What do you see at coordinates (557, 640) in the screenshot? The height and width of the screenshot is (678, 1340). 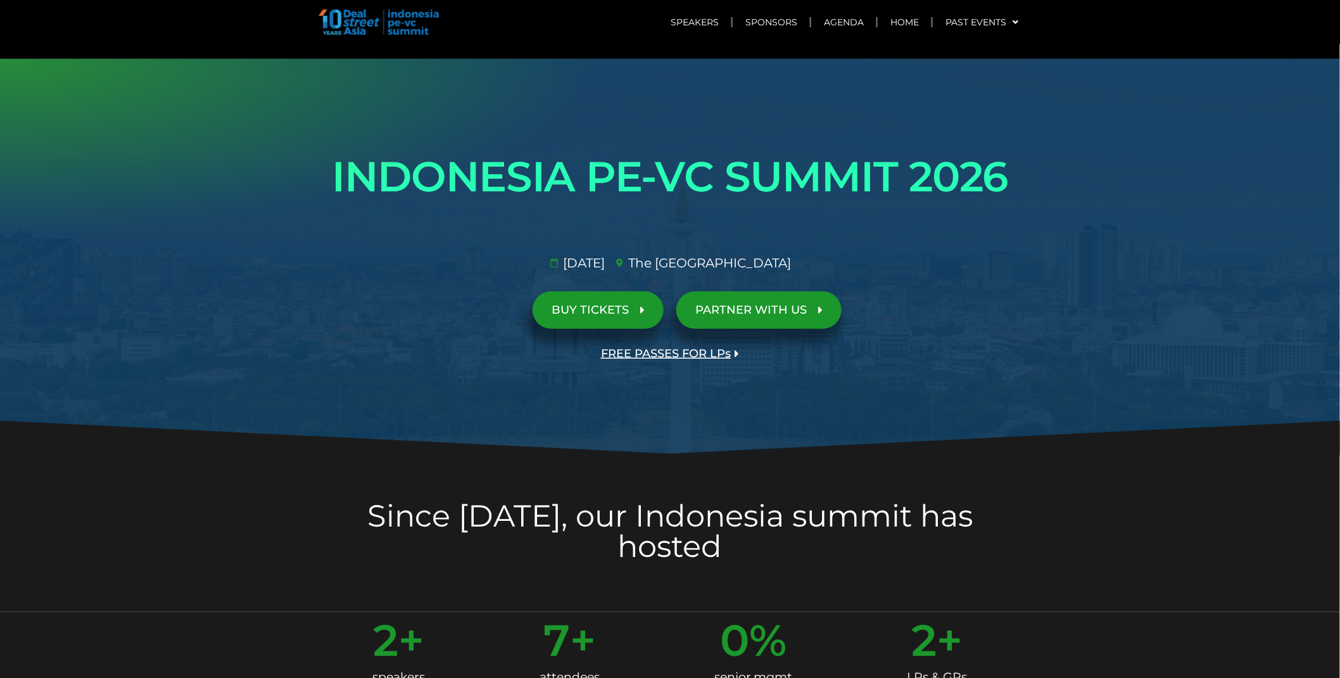 I see `span: 7` at bounding box center [557, 640].